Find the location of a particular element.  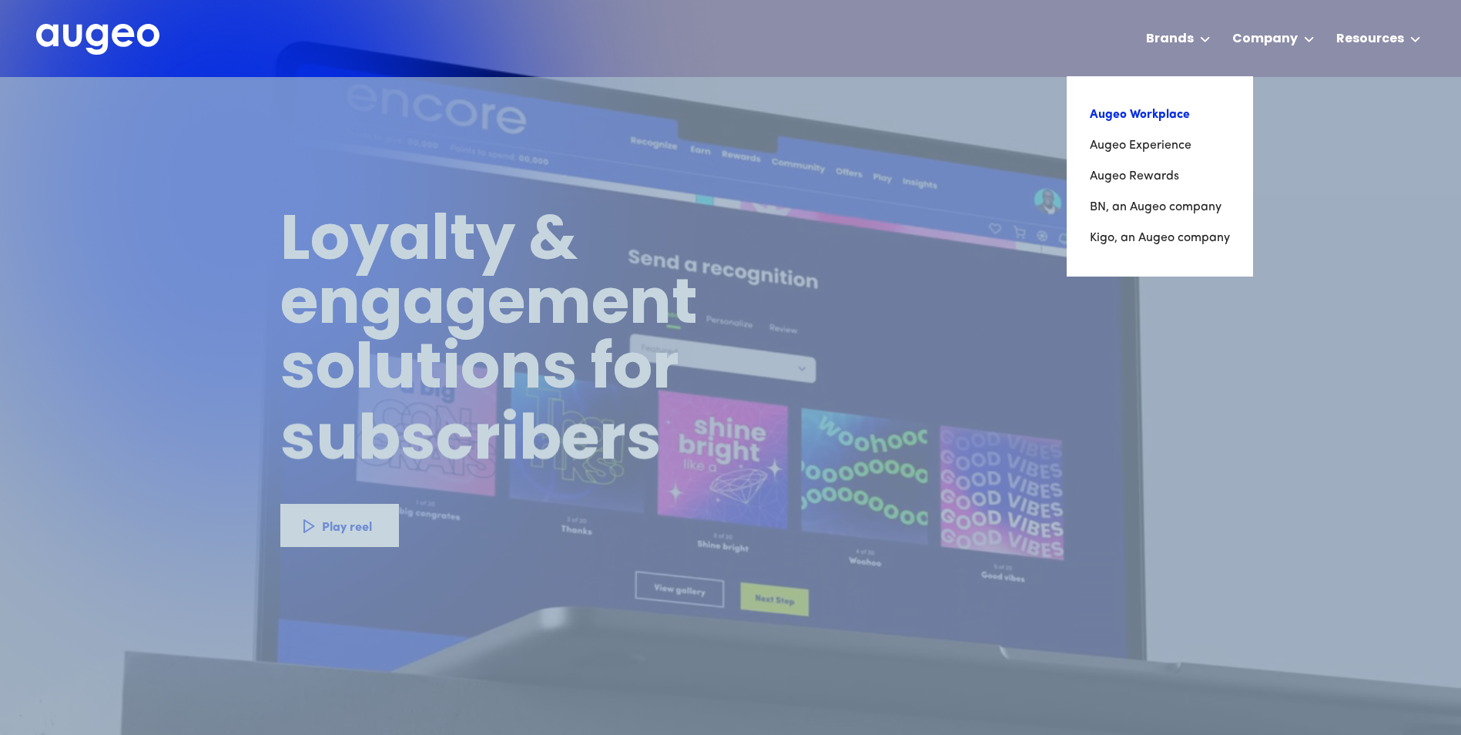

div: Company is located at coordinates (1264, 39).